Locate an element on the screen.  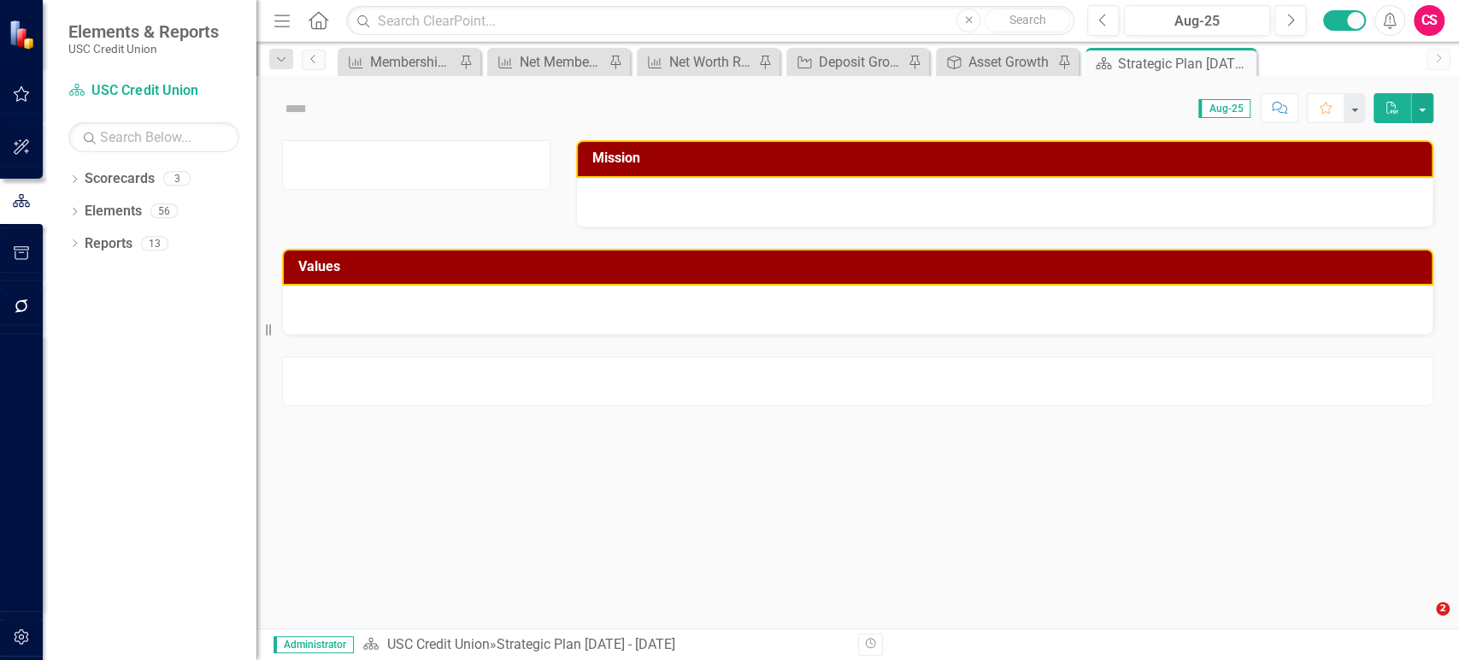
a: Reports is located at coordinates (109, 244).